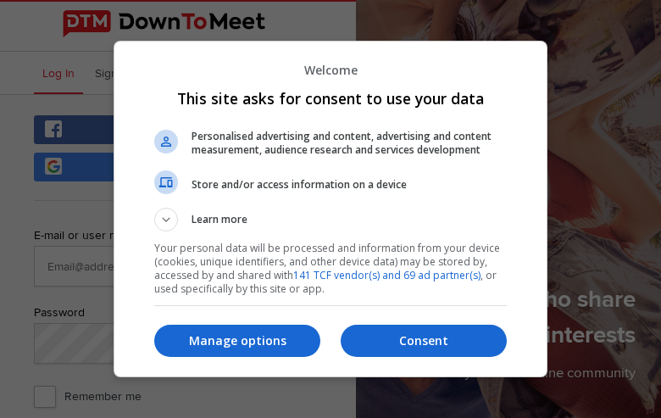 The width and height of the screenshot is (661, 418). I want to click on div: This site asks for consent to use your data, so click(330, 208).